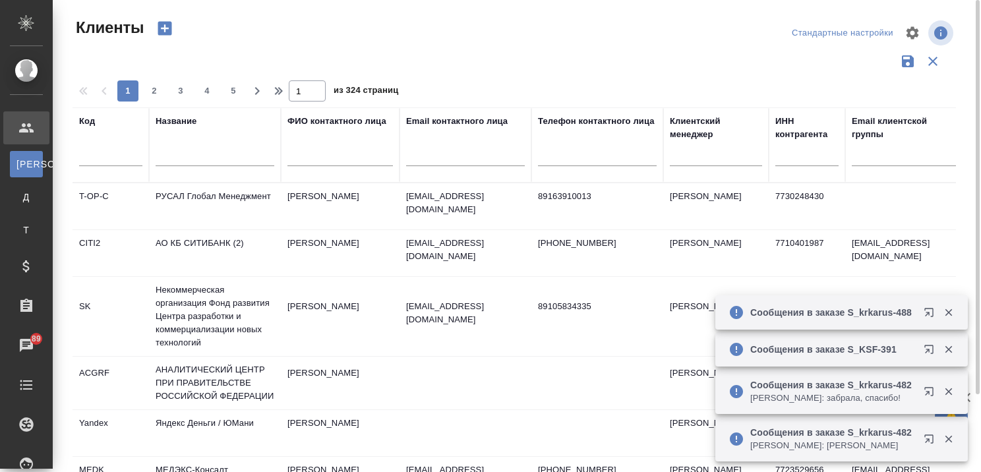 Image resolution: width=981 pixels, height=472 pixels. What do you see at coordinates (366, 92) in the screenshot?
I see `span: из 324 страниц` at bounding box center [366, 92].